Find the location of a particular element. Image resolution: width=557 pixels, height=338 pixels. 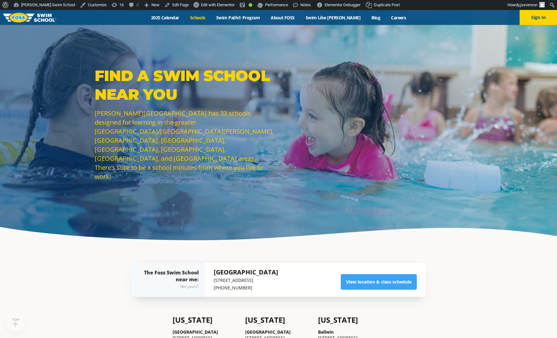

a: Schools is located at coordinates (197, 17).